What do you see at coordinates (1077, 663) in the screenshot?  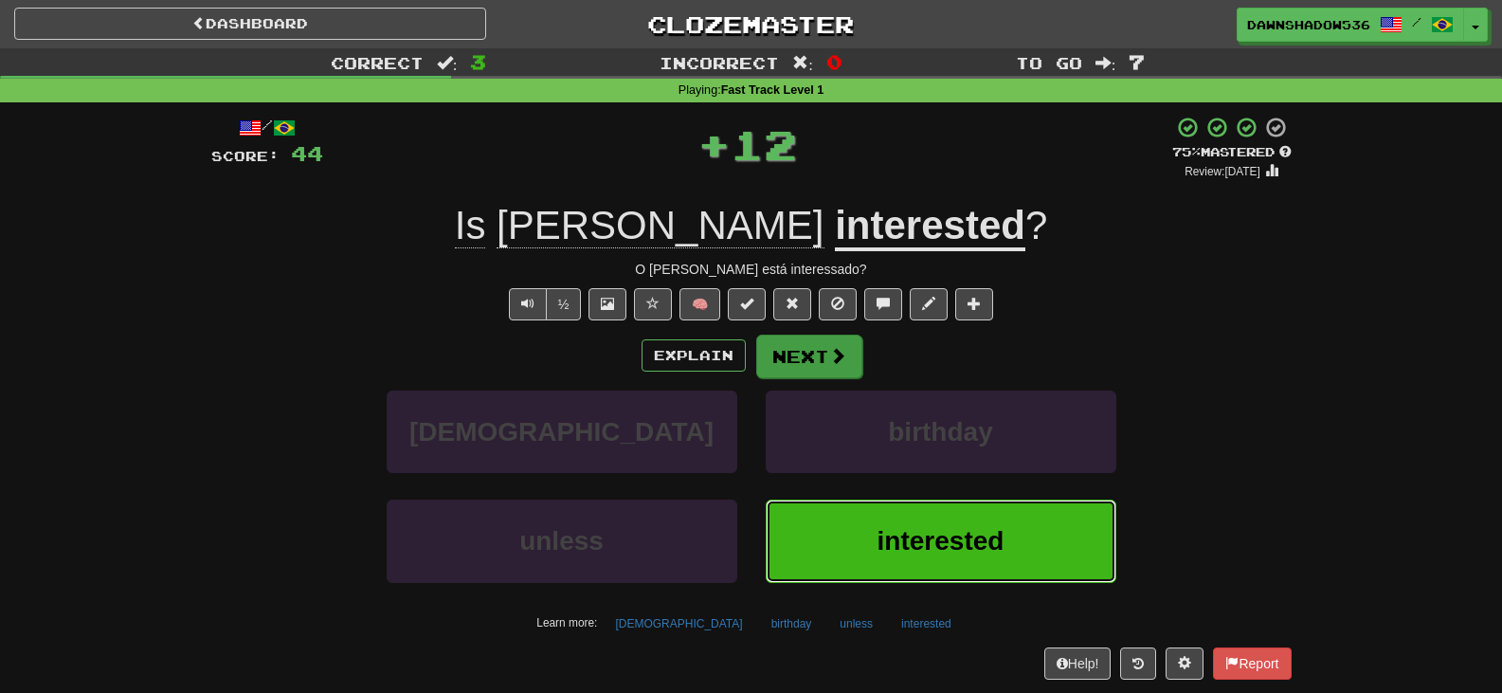 I see `button: Help!` at bounding box center [1077, 663].